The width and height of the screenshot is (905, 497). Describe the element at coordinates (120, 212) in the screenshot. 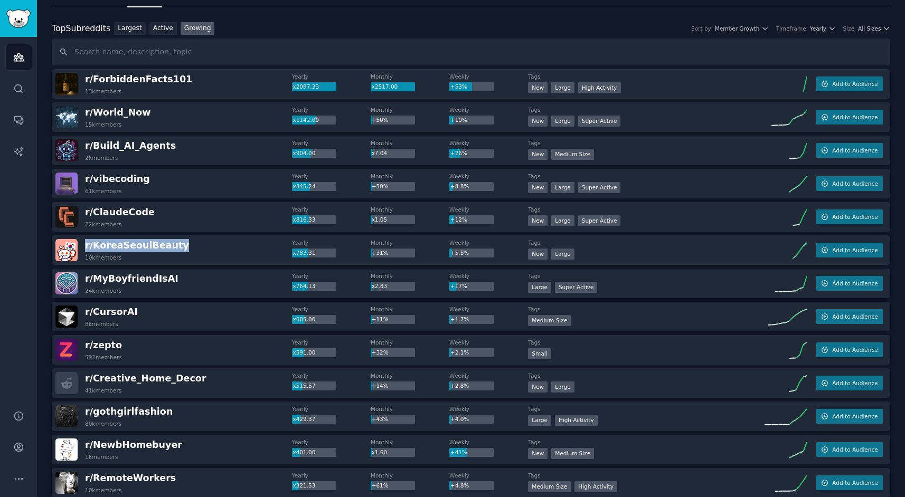

I see `span: r/ ClaudeCode` at that location.